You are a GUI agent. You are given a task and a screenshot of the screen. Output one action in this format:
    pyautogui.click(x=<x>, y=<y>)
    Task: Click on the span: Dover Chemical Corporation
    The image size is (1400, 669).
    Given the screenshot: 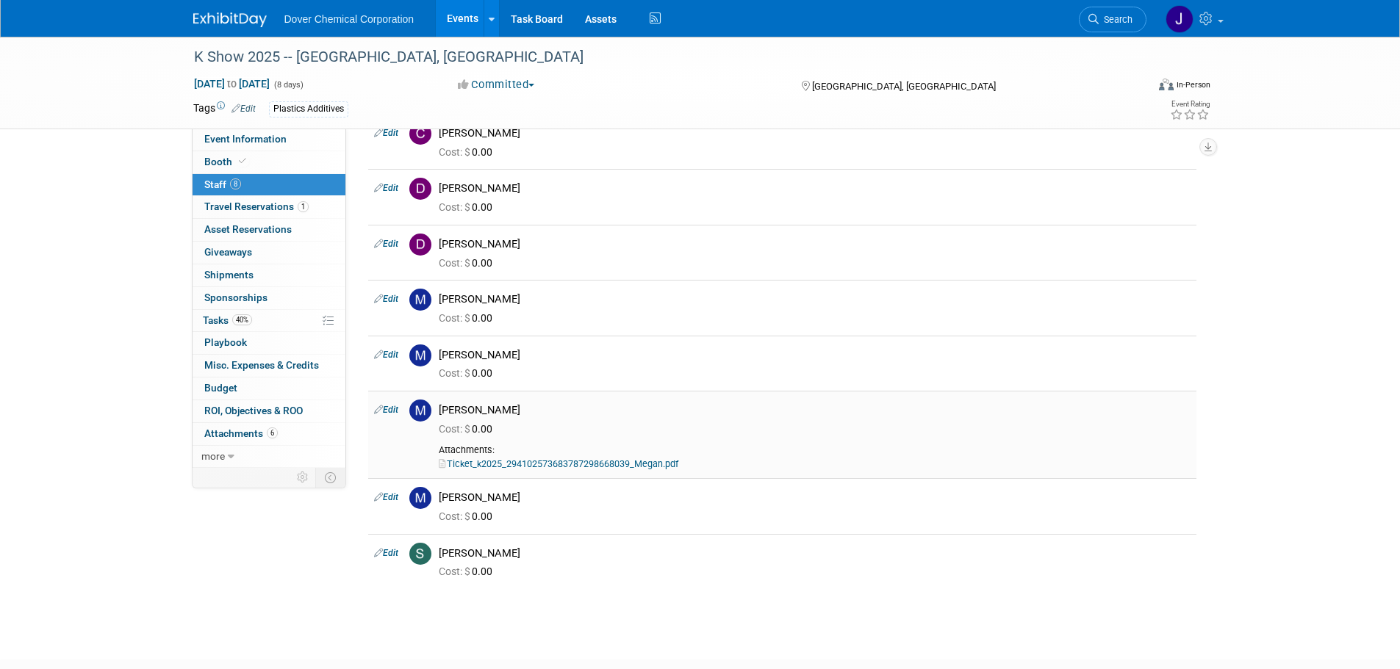 What is the action you would take?
    pyautogui.click(x=349, y=19)
    